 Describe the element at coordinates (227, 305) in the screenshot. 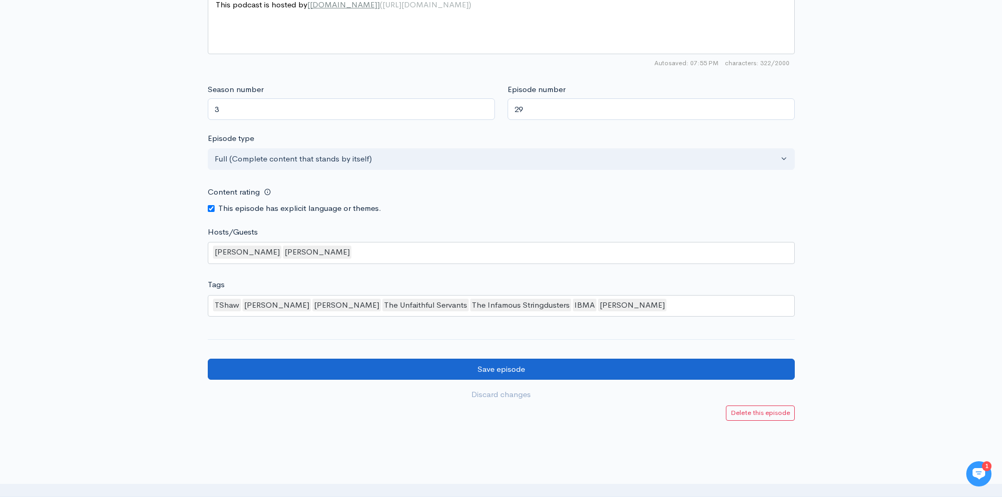

I see `div: TShaw` at that location.